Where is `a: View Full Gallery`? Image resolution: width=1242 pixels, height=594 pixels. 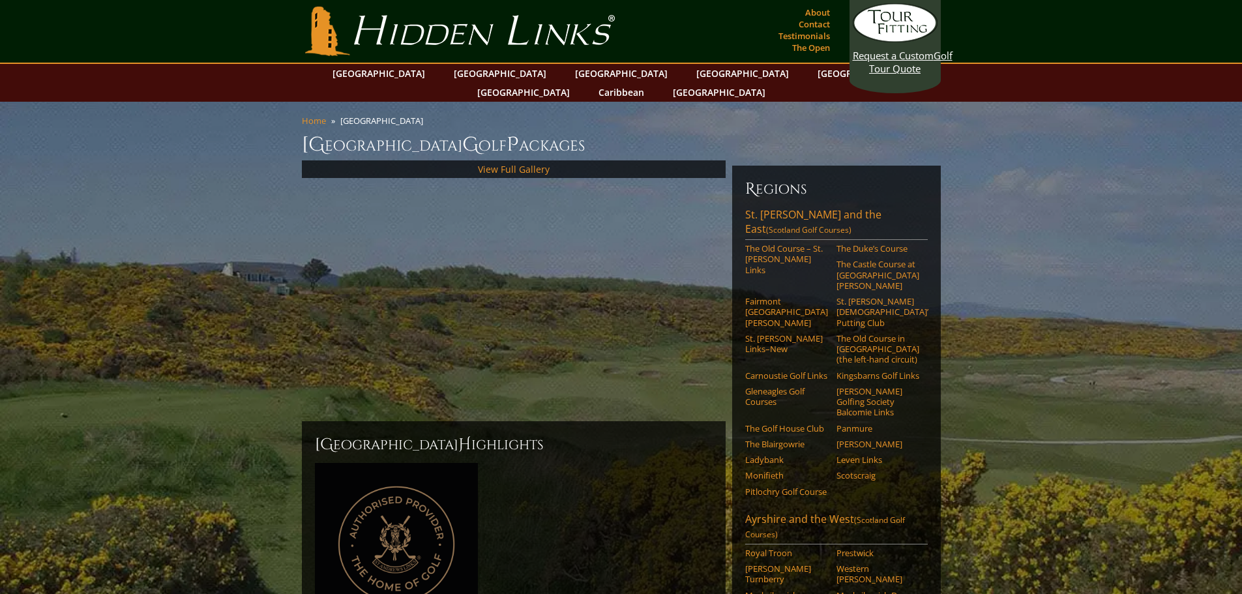 a: View Full Gallery is located at coordinates (514, 169).